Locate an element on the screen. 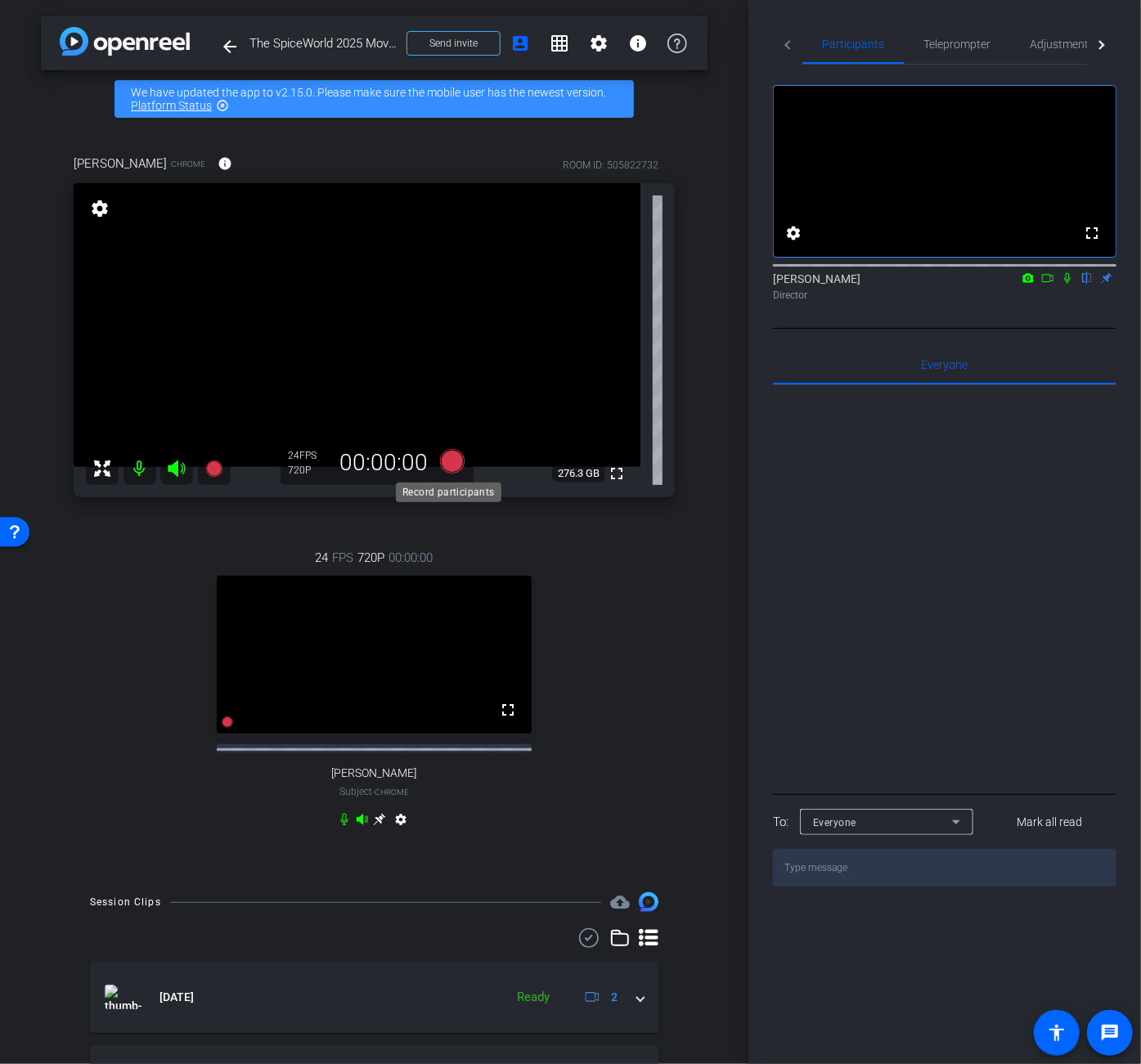 This screenshot has height=1064, width=1141. span: 2 is located at coordinates (614, 997).